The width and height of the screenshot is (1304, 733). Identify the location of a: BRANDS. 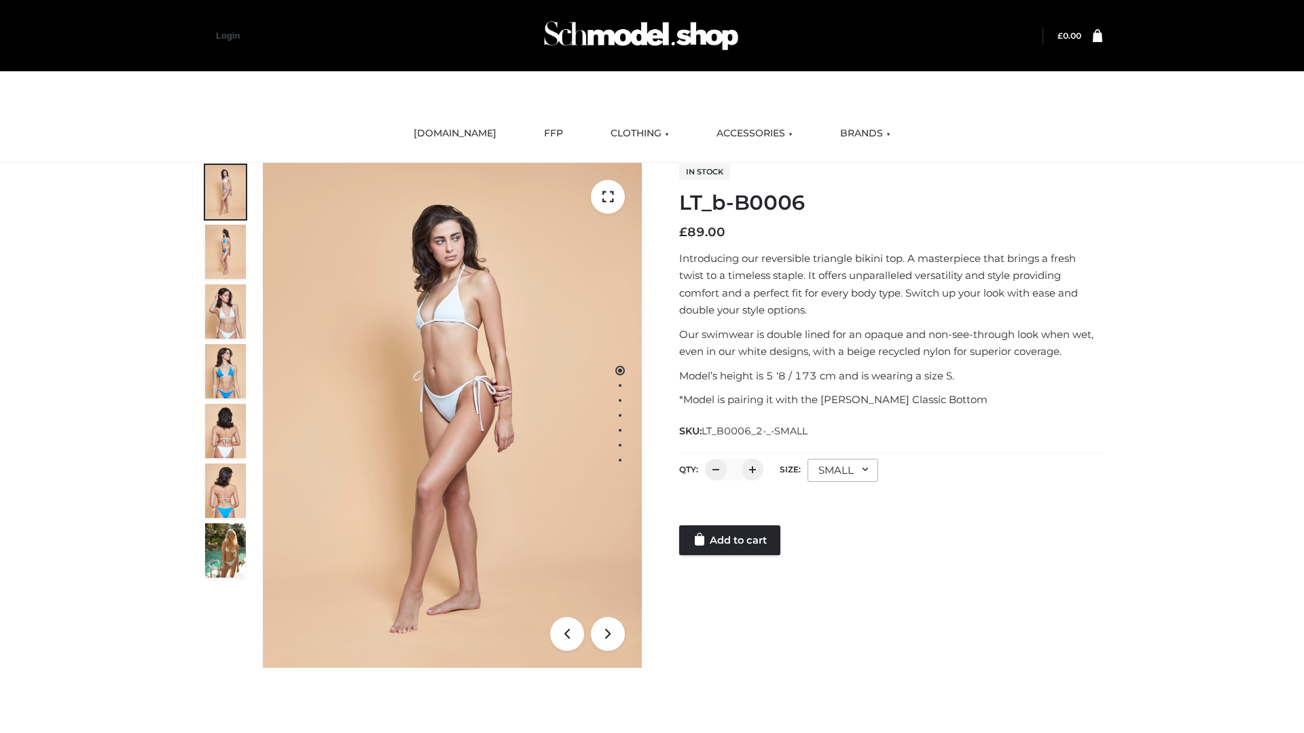
(865, 134).